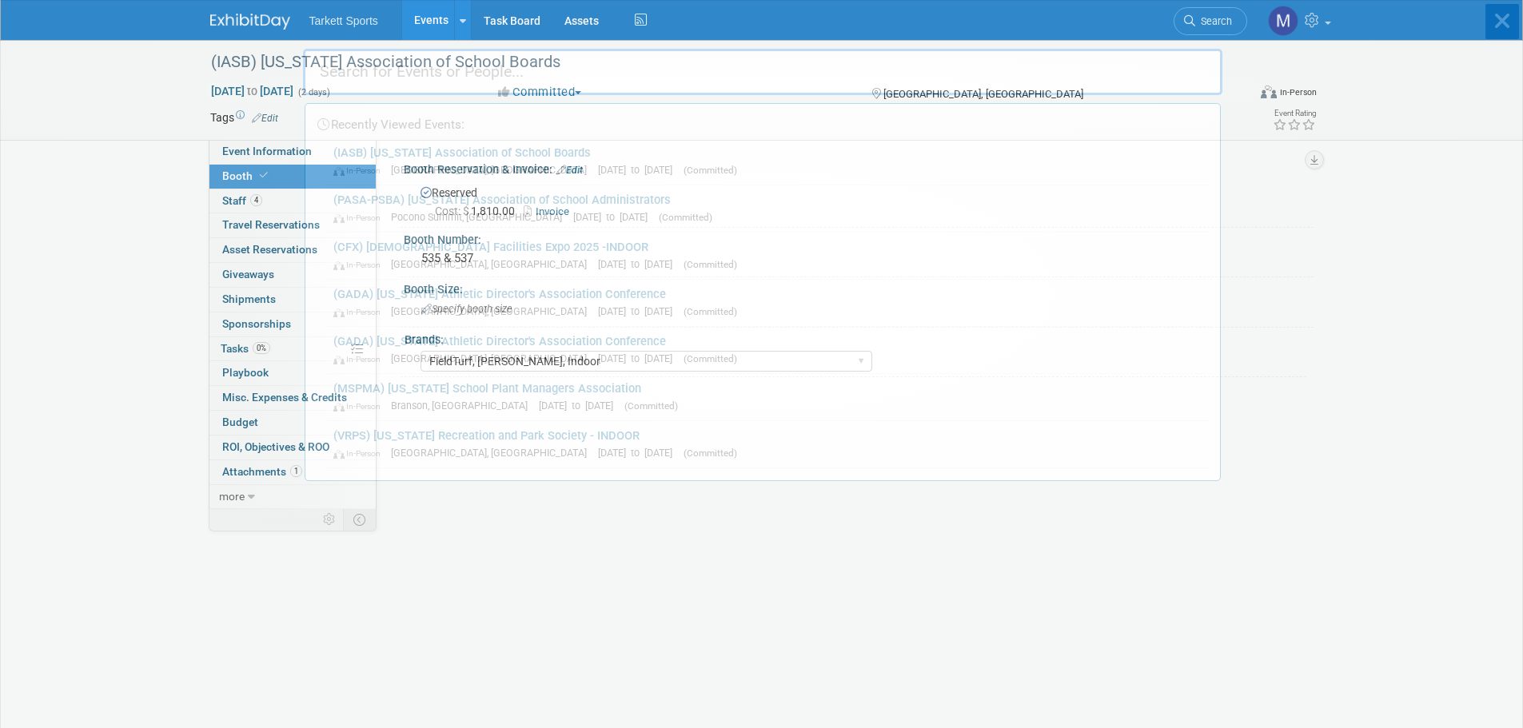  What do you see at coordinates (763, 121) in the screenshot?
I see `div: Recently Viewed Events:` at bounding box center [763, 121].